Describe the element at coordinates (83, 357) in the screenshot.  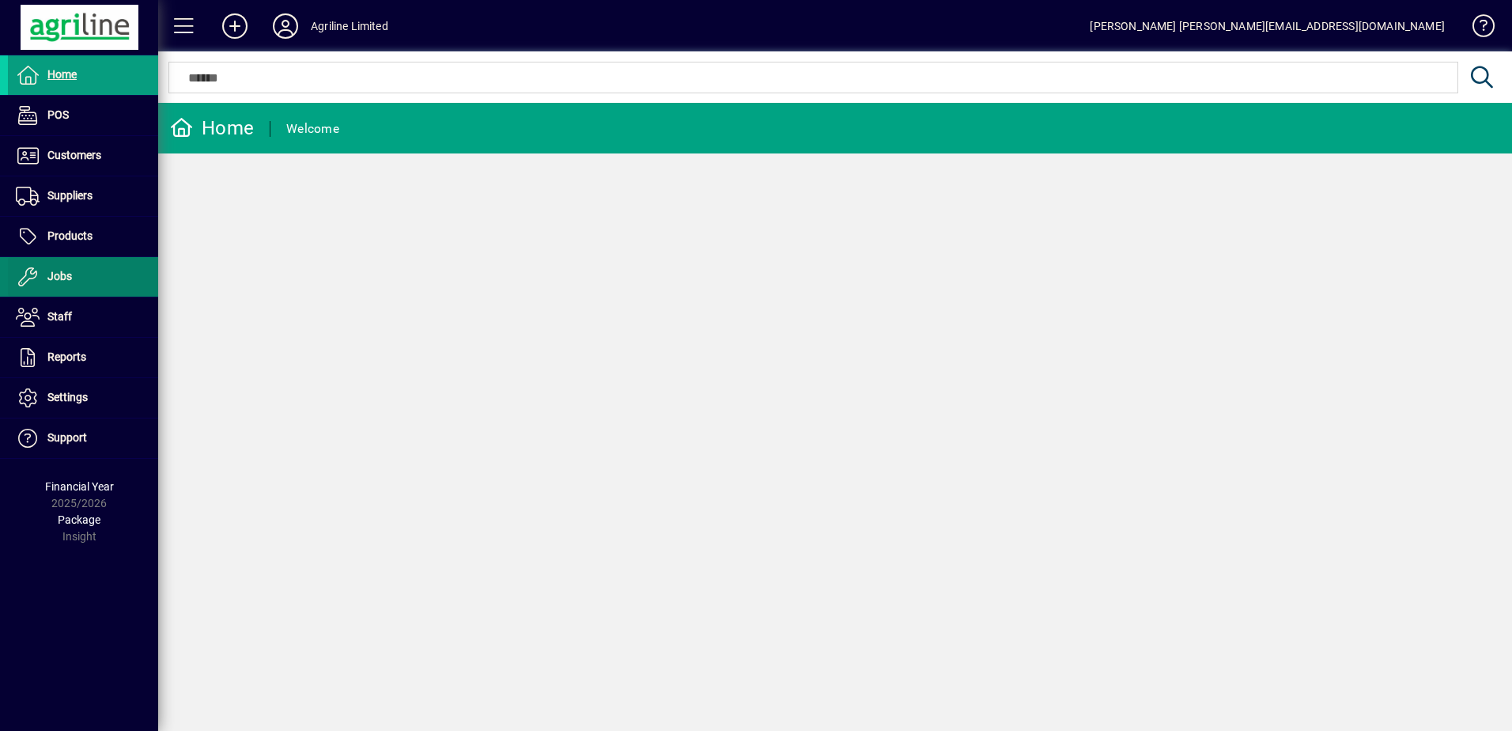
I see `a: Reports` at that location.